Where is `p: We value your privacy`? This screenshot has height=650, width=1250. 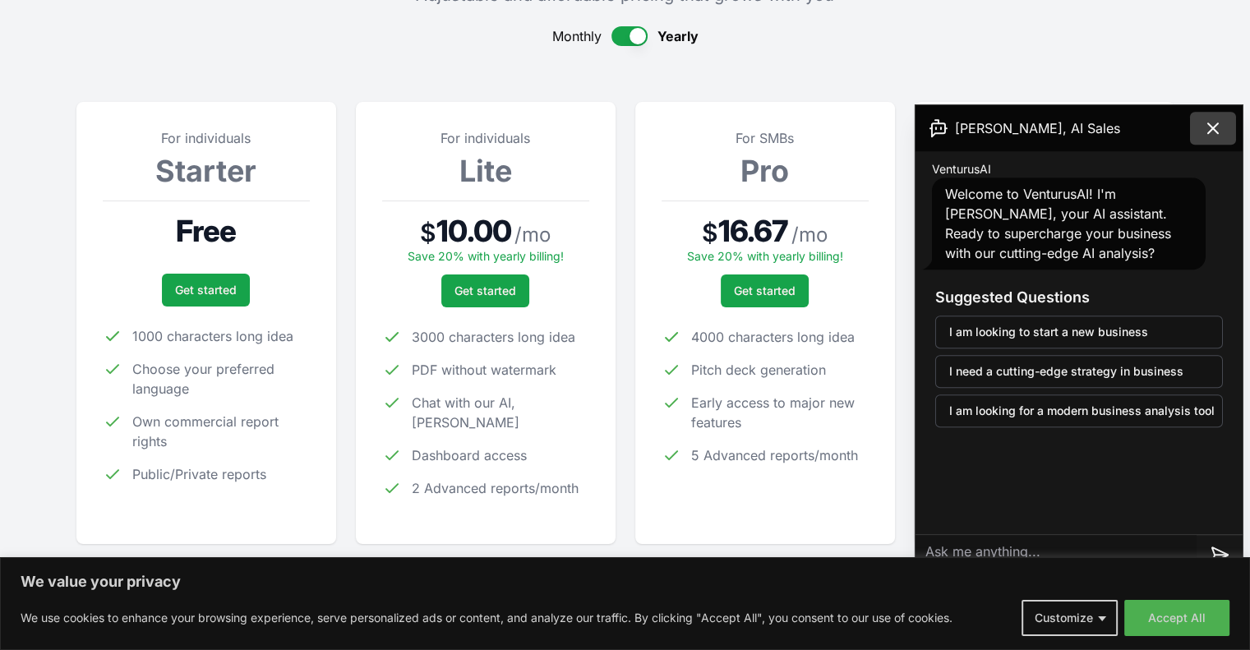
p: We value your privacy is located at coordinates (624, 582).